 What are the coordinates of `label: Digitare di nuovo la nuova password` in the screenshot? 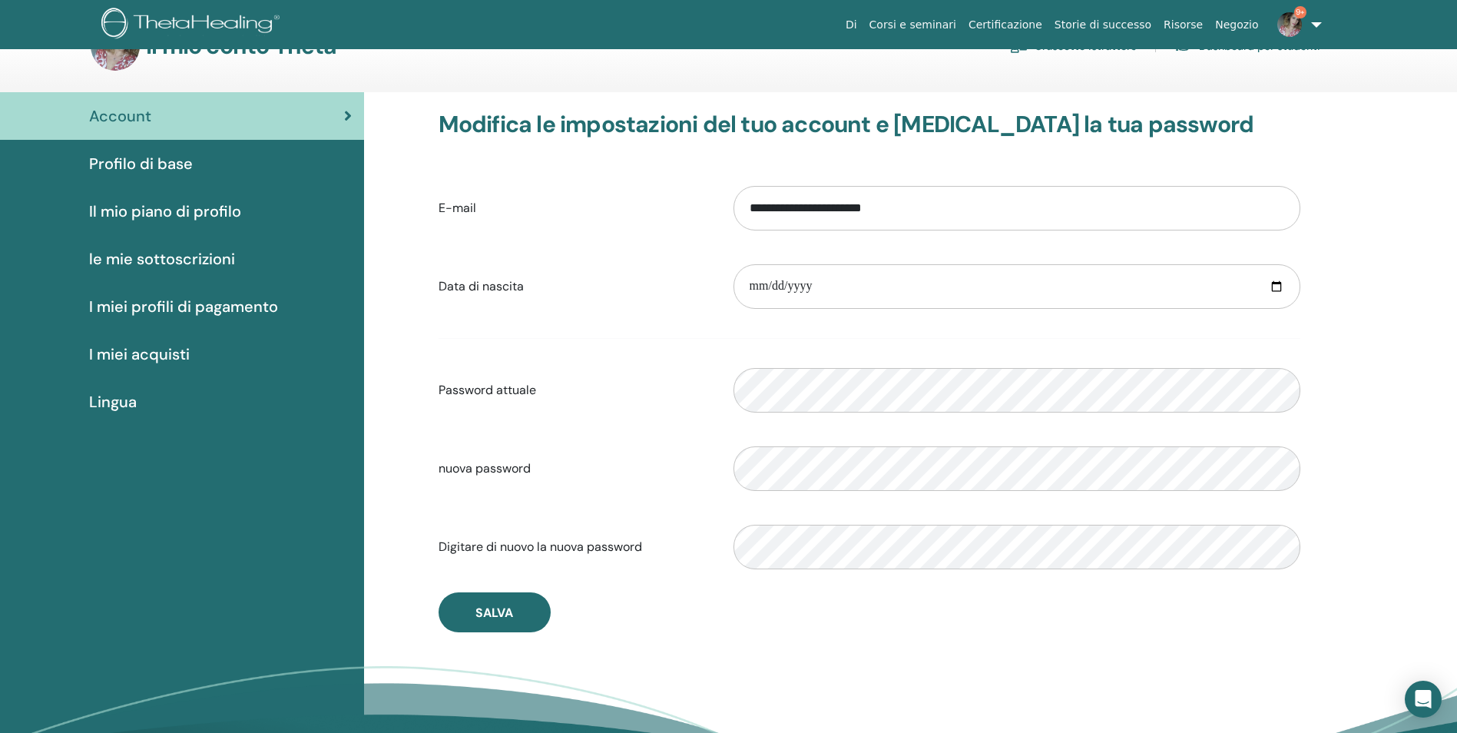 It's located at (575, 547).